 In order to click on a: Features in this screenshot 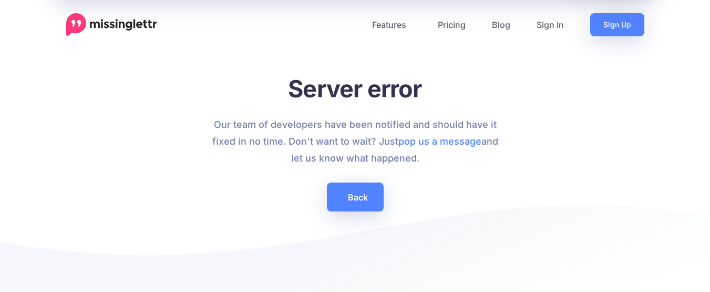, I will do `click(392, 25)`.